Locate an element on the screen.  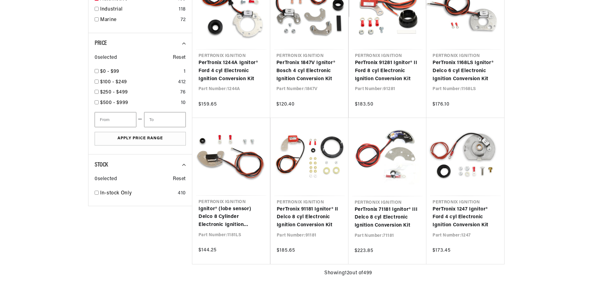
div: 76 is located at coordinates (183, 92).